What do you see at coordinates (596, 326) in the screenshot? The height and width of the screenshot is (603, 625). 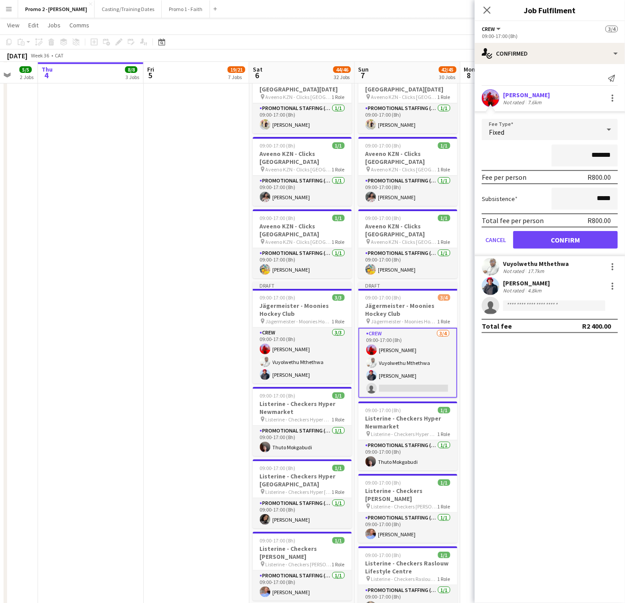 I see `div: R2 400.00` at bounding box center [596, 326].